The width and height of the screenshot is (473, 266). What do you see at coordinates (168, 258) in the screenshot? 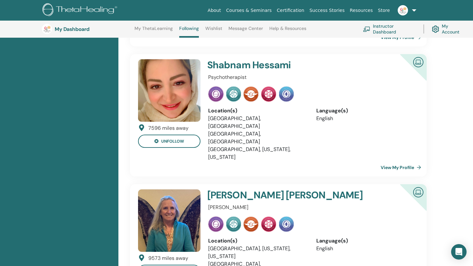
I see `div: 9573 miles away` at bounding box center [168, 258].